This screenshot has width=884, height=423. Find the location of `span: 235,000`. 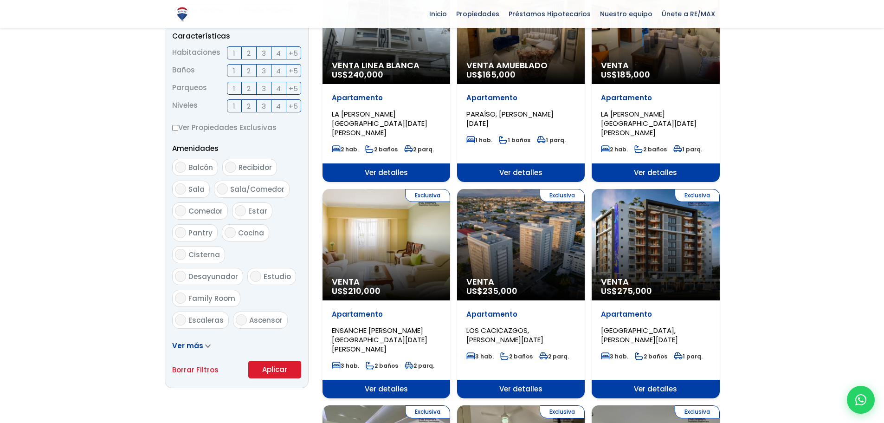

span: 235,000 is located at coordinates (500, 291).